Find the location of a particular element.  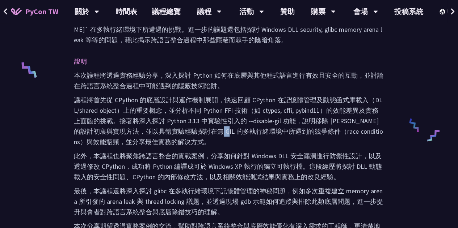

p: 本次議程將透過實務經驗分享，深入探討 Python 如何在底層與其他程式語言進行有效且安全的互動，並討論在跨語言系統整合過程中可能遇到的隱蔽技術陷阱。 is located at coordinates (229, 81).